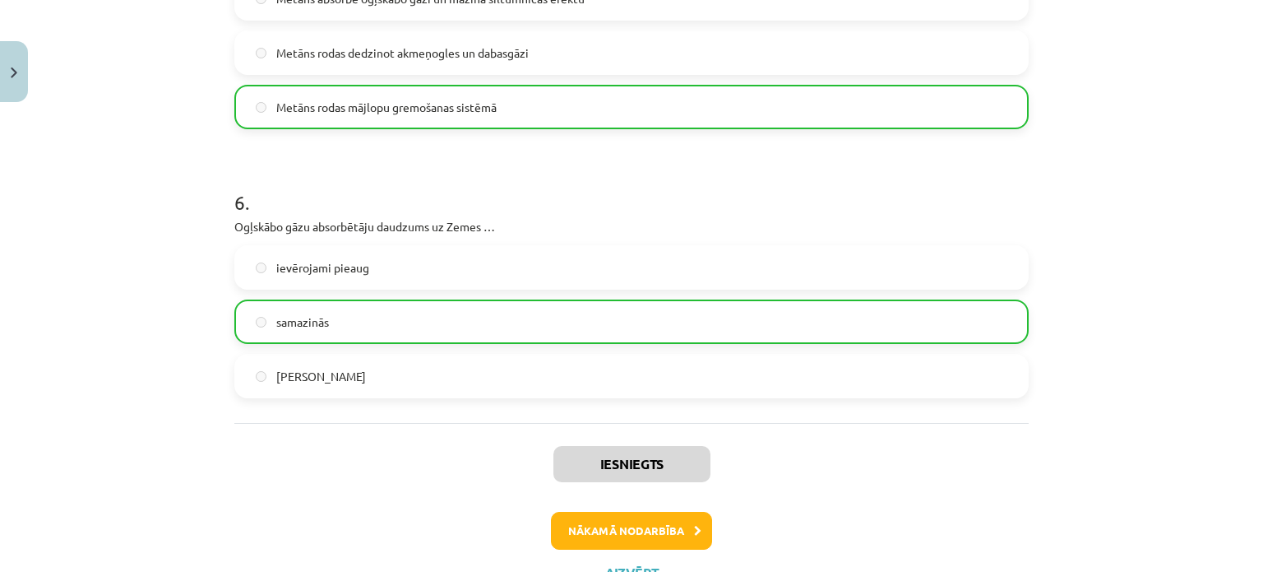 Image resolution: width=1263 pixels, height=572 pixels. What do you see at coordinates (632, 531) in the screenshot?
I see `button: Nākamā nodarbība` at bounding box center [632, 531].